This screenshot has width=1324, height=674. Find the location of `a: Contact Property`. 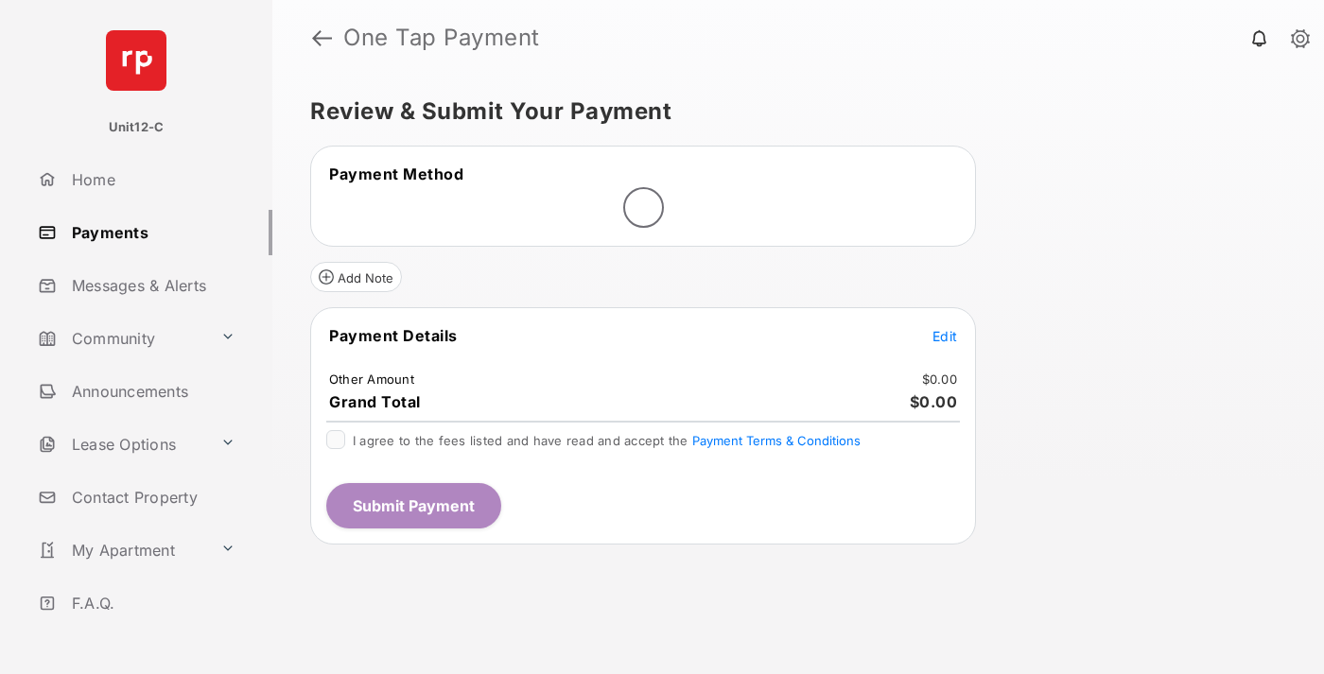

a: Contact Property is located at coordinates (151, 497).